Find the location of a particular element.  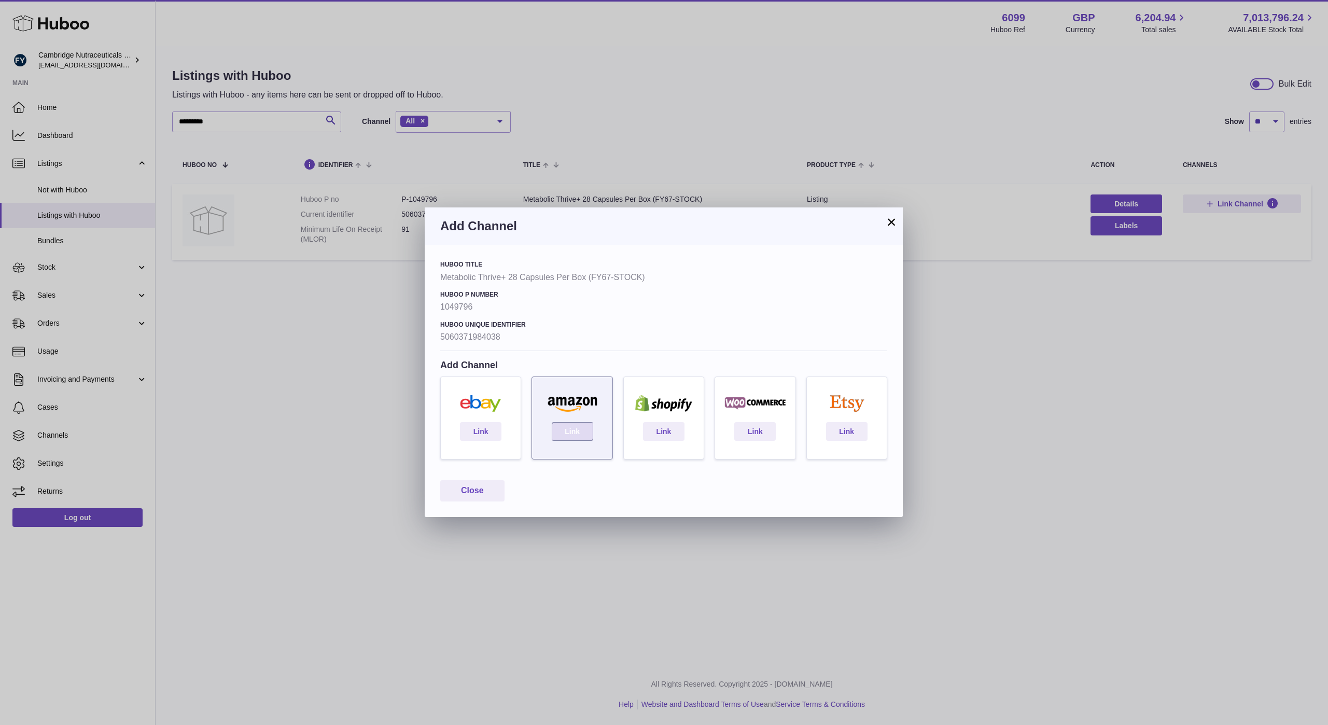

strong: Metabolic Thrive+ 28 Capsules Per Box (FY67-STOCK) is located at coordinates (664, 277).